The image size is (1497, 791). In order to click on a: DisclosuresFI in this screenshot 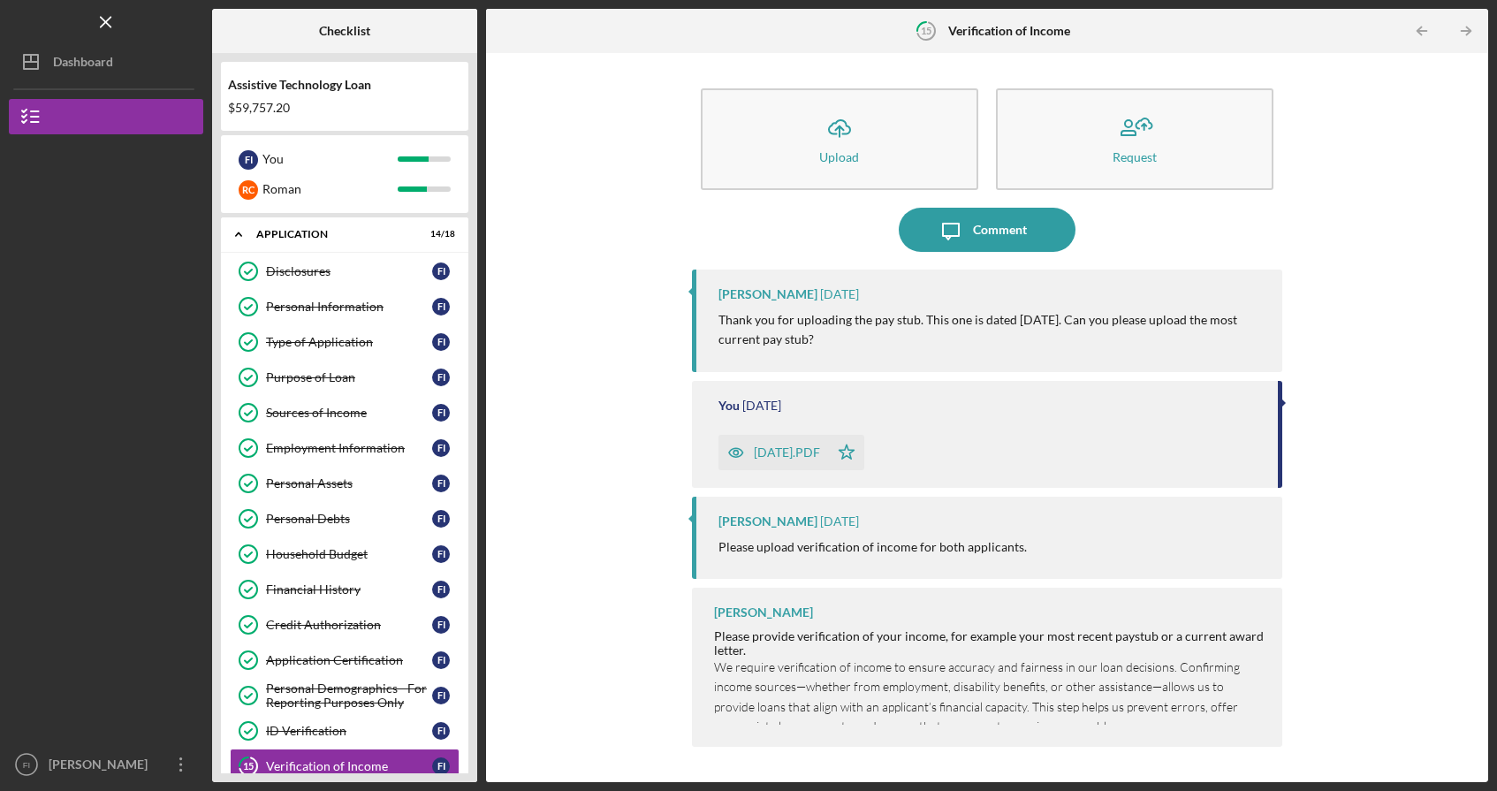, I will do `click(345, 271)`.